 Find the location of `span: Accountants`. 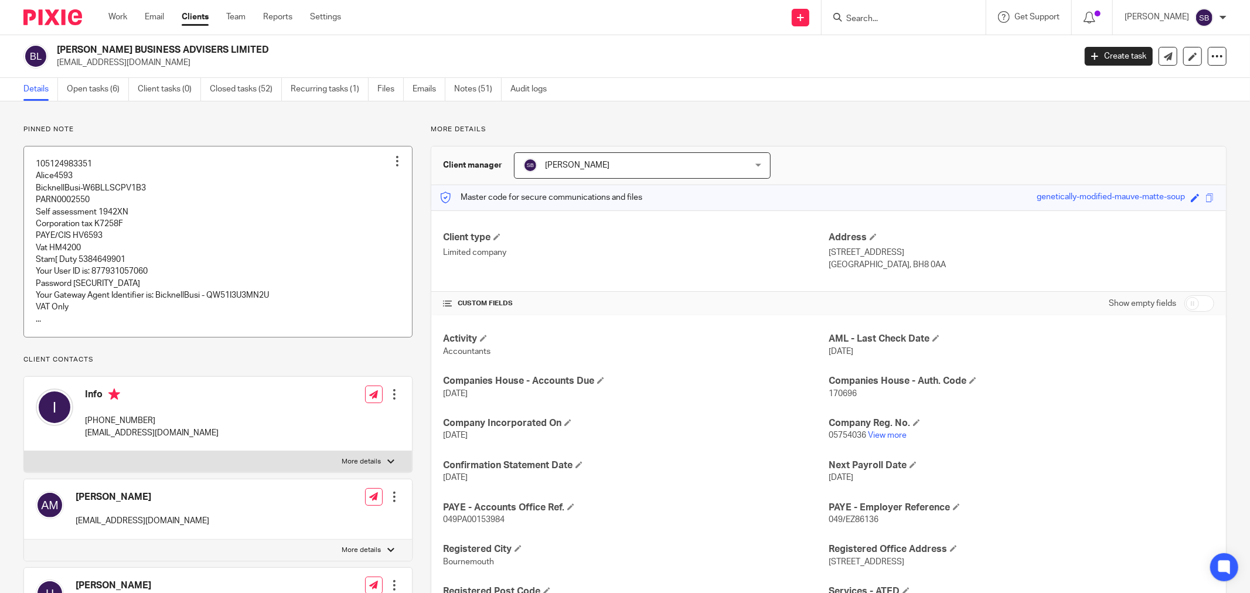

span: Accountants is located at coordinates (466, 352).